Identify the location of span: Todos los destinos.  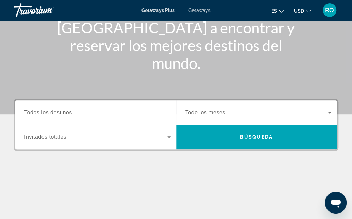
(48, 112).